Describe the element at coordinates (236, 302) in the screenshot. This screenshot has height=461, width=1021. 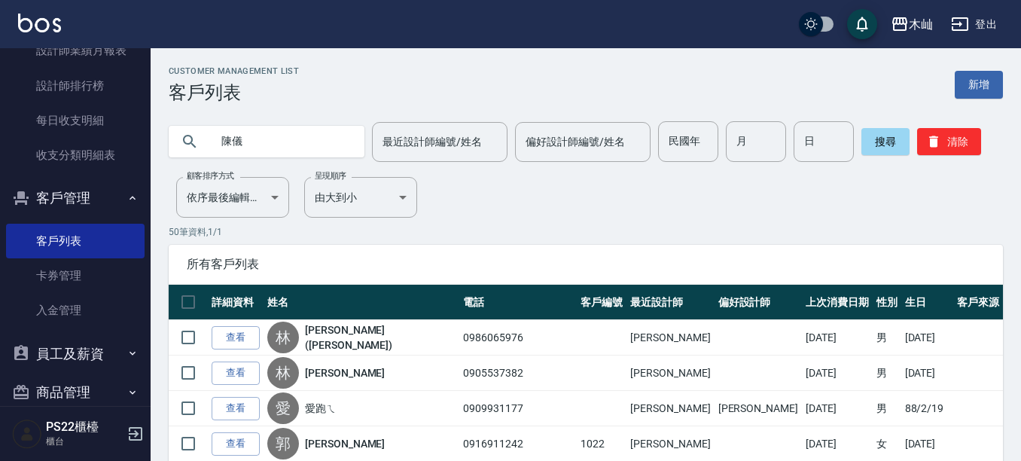
I see `th: 詳細資料` at that location.